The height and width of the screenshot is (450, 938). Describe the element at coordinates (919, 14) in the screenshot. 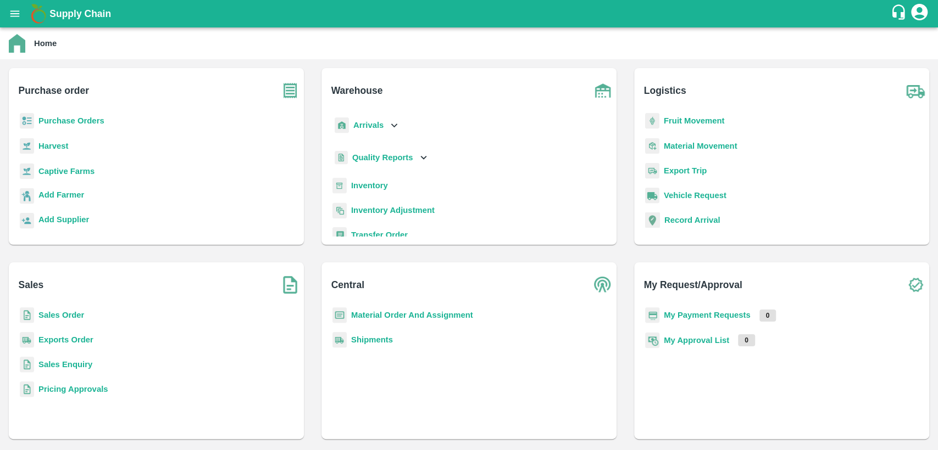

I see `div: account of current user` at that location.